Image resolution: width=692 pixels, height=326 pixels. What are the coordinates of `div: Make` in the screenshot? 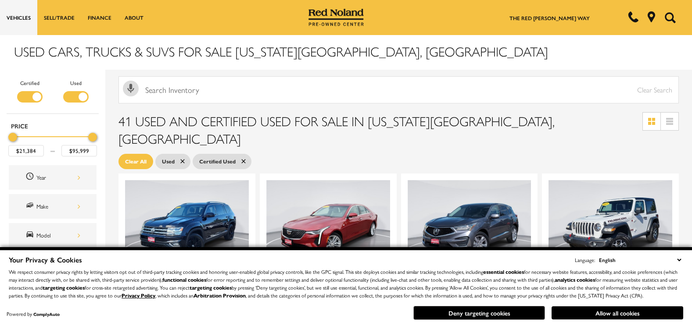 It's located at (58, 207).